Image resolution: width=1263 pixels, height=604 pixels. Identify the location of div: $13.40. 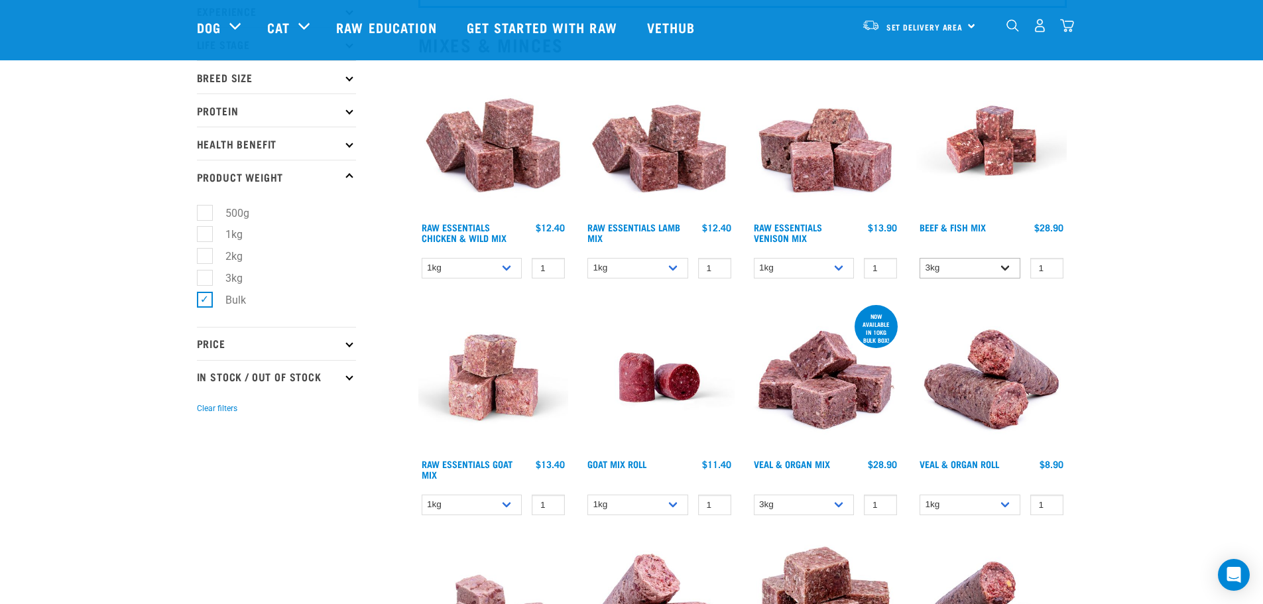
(550, 464).